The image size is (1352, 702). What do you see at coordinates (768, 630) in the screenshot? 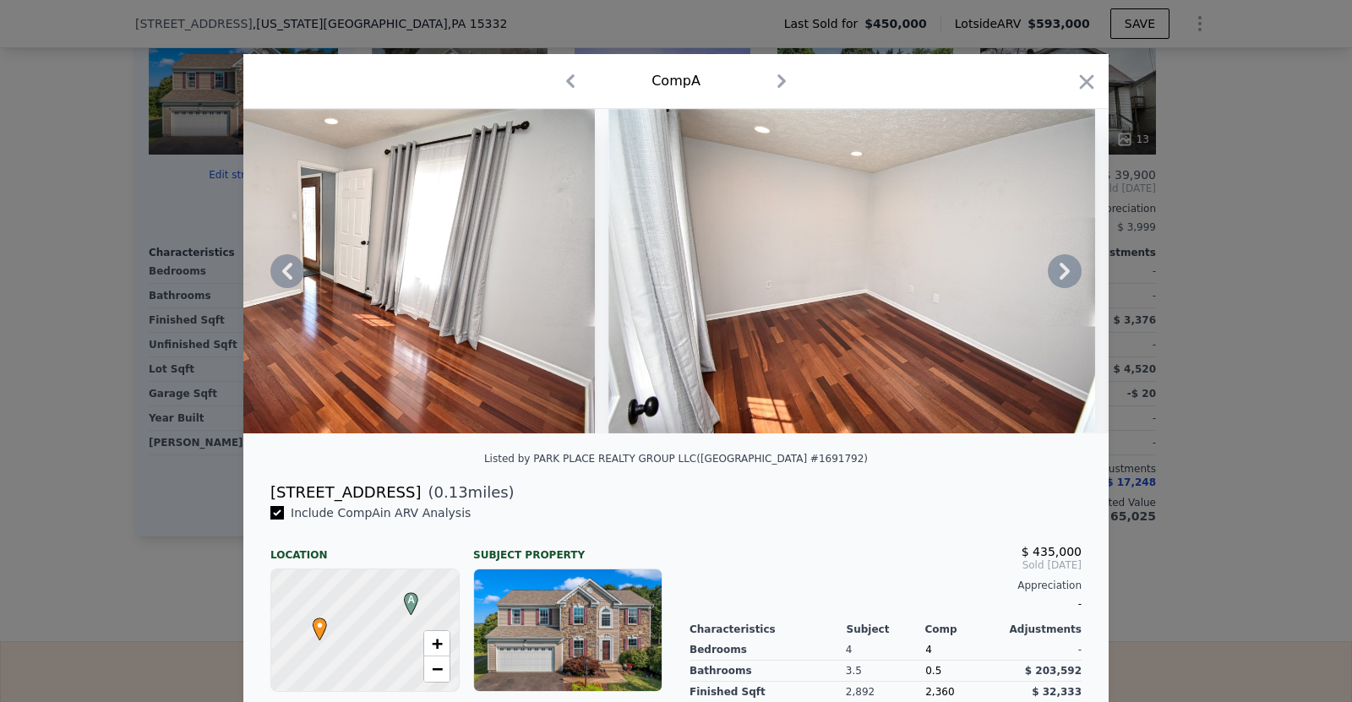
I see `div: Characteristics` at bounding box center [768, 630].